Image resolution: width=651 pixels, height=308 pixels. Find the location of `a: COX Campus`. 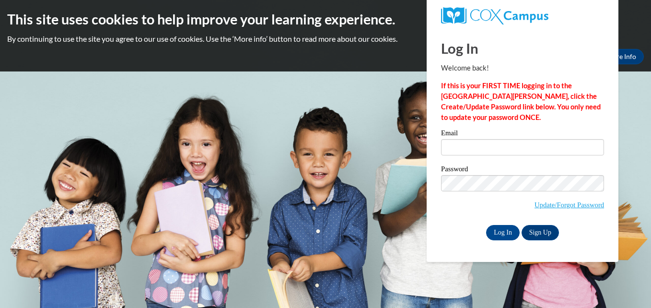

a: COX Campus is located at coordinates (523, 16).